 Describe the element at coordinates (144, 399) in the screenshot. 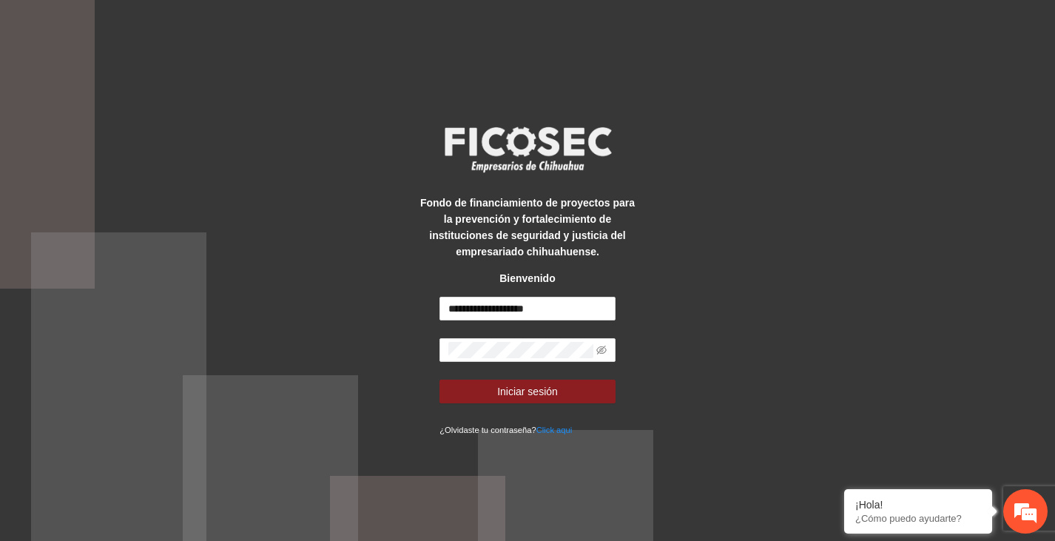

I see `textarea: Escriba su mensaje y pulse “Intro”` at that location.